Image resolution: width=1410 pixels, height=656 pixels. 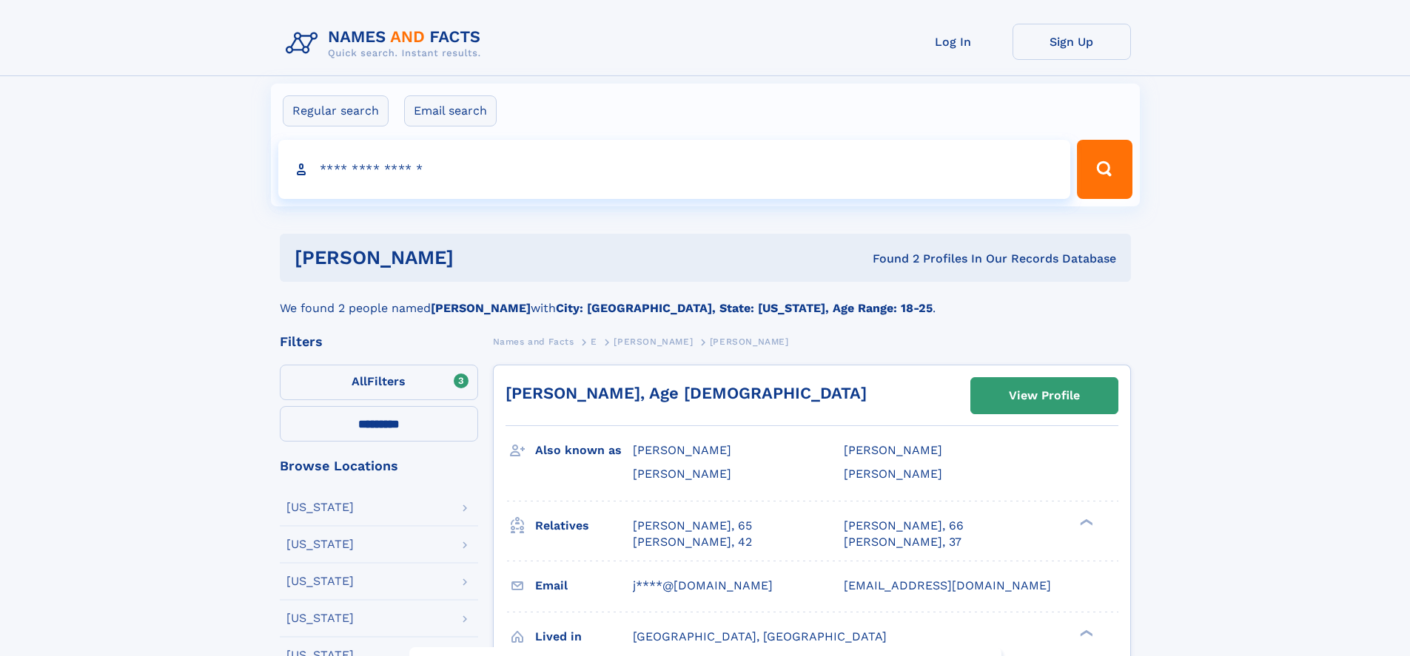 I want to click on div: Filters, so click(x=379, y=342).